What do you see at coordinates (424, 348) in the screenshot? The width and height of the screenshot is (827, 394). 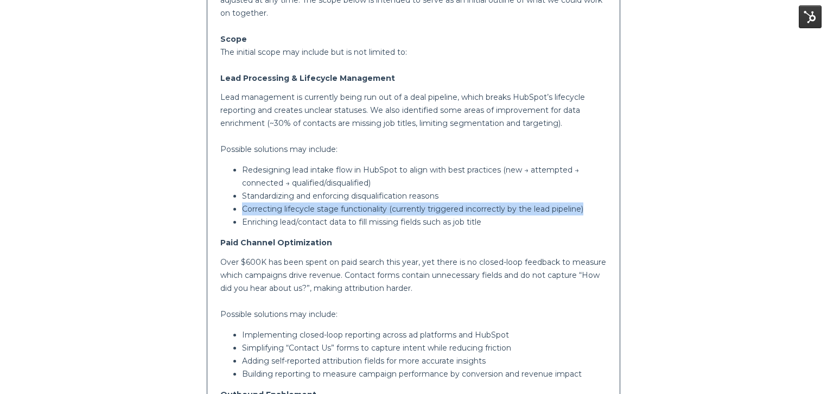 I see `p: Simplifying “Contact Us” forms to capture intent while reducing friction` at bounding box center [424, 348].